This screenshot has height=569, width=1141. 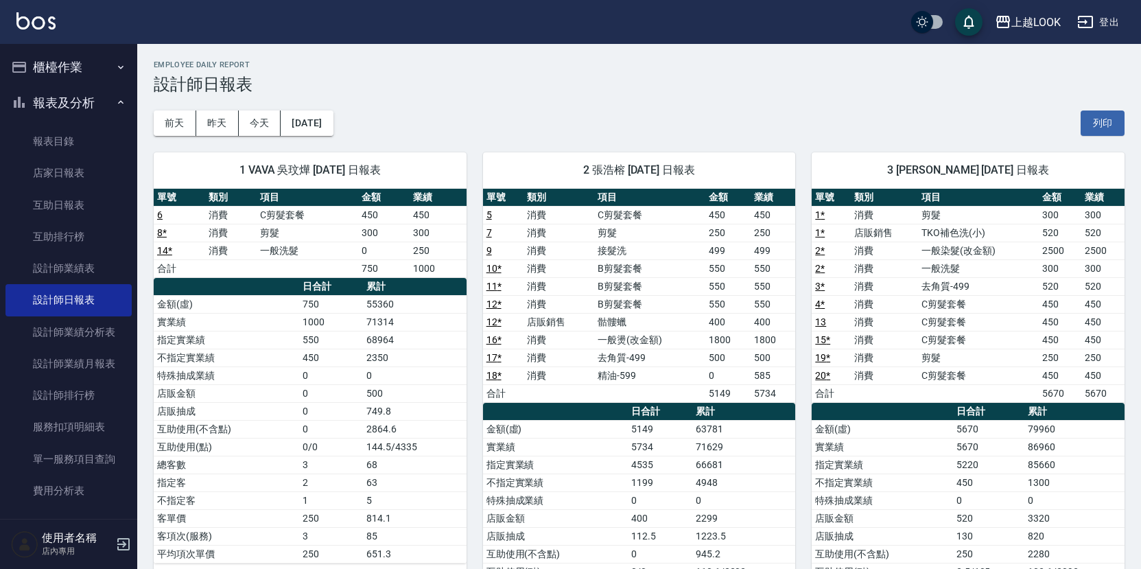 I want to click on td: 精油-599, so click(x=649, y=375).